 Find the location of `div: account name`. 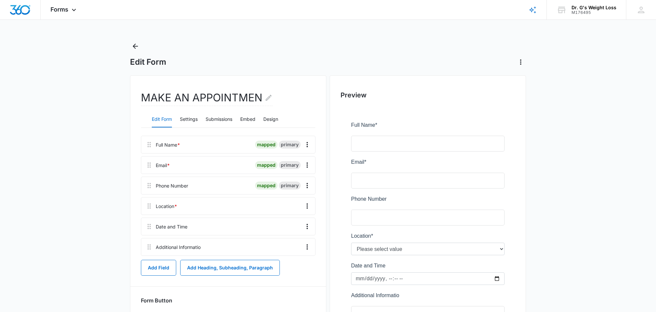

div: account name is located at coordinates (594, 8).